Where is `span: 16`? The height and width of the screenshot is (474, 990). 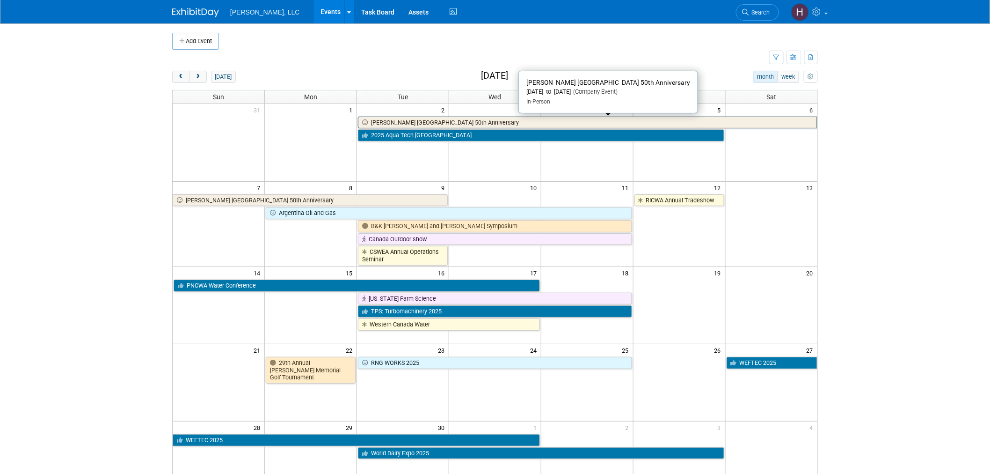 span: 16 is located at coordinates (443, 272).